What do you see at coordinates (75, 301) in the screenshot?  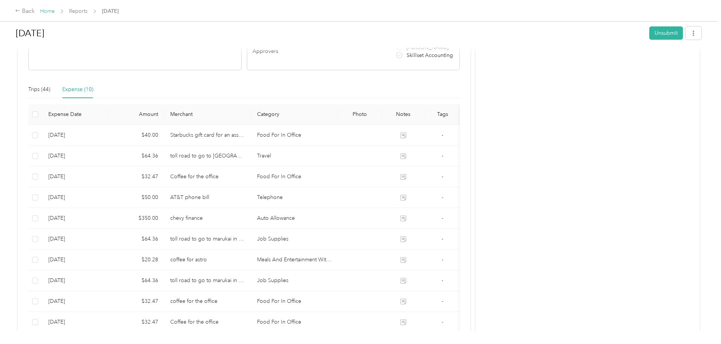 I see `td: 8-7-2025` at bounding box center [75, 301].